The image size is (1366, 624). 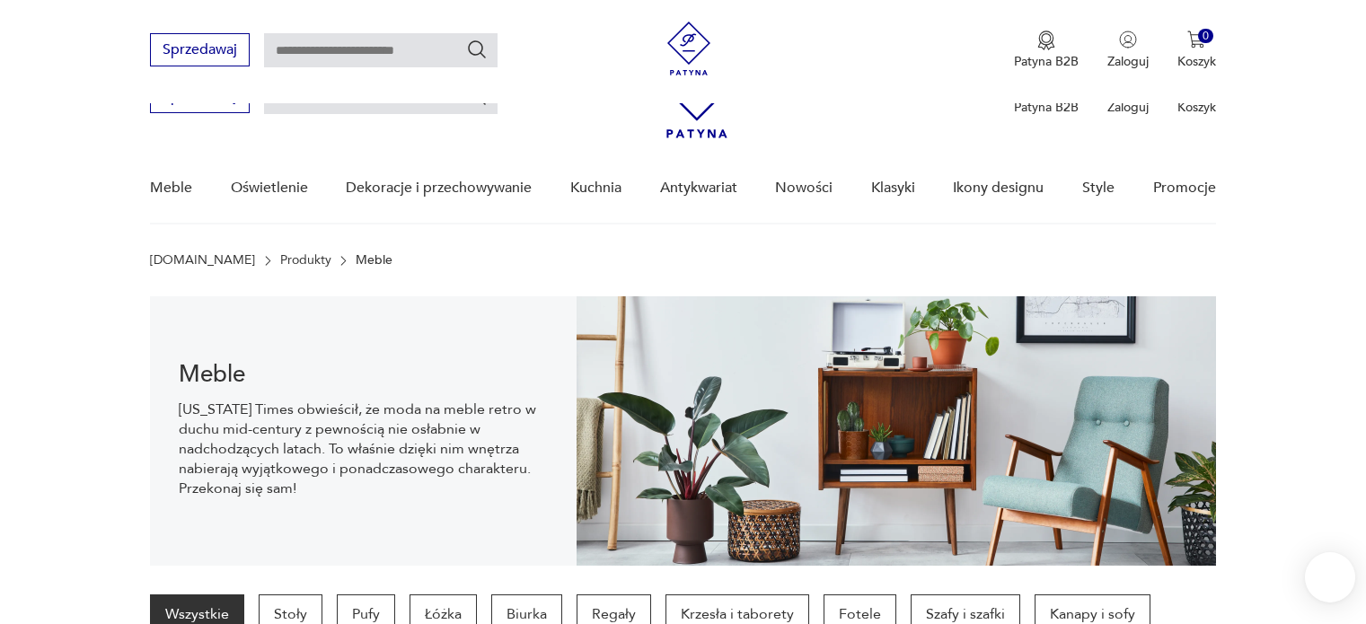 I want to click on div: 0, so click(x=1206, y=36).